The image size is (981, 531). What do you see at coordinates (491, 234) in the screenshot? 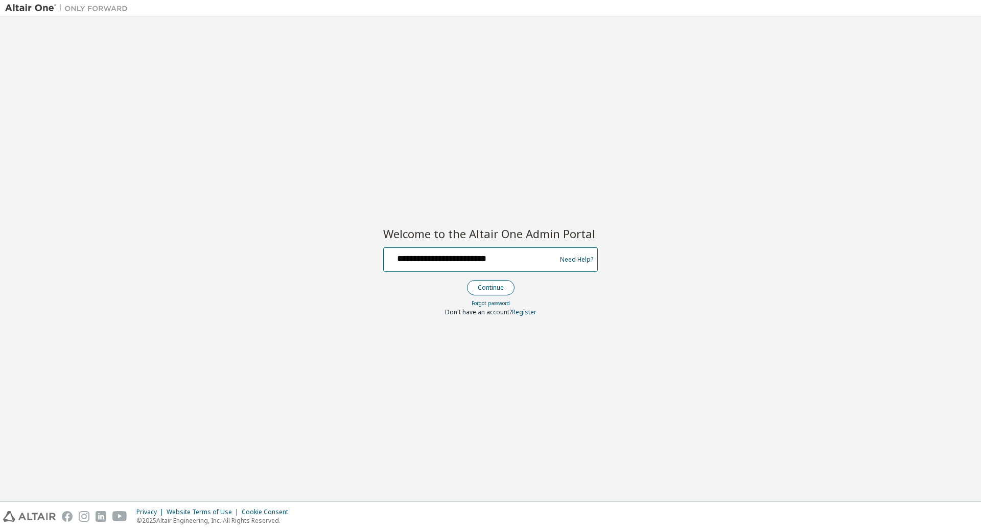
I see `h2: Welcome to the Altair One Admin Portal` at bounding box center [491, 234].